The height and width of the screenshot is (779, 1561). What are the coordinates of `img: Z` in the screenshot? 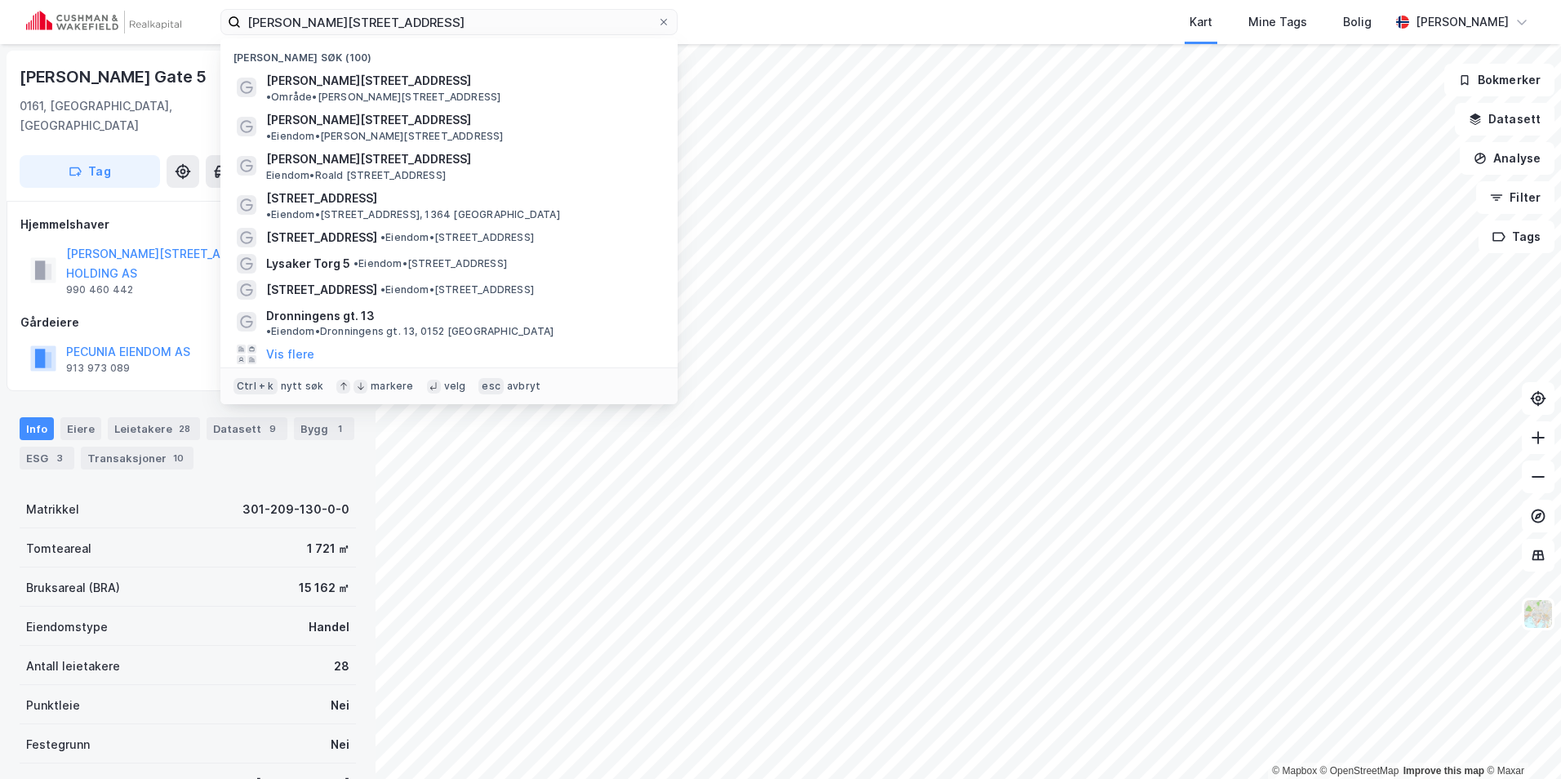 It's located at (1538, 614).